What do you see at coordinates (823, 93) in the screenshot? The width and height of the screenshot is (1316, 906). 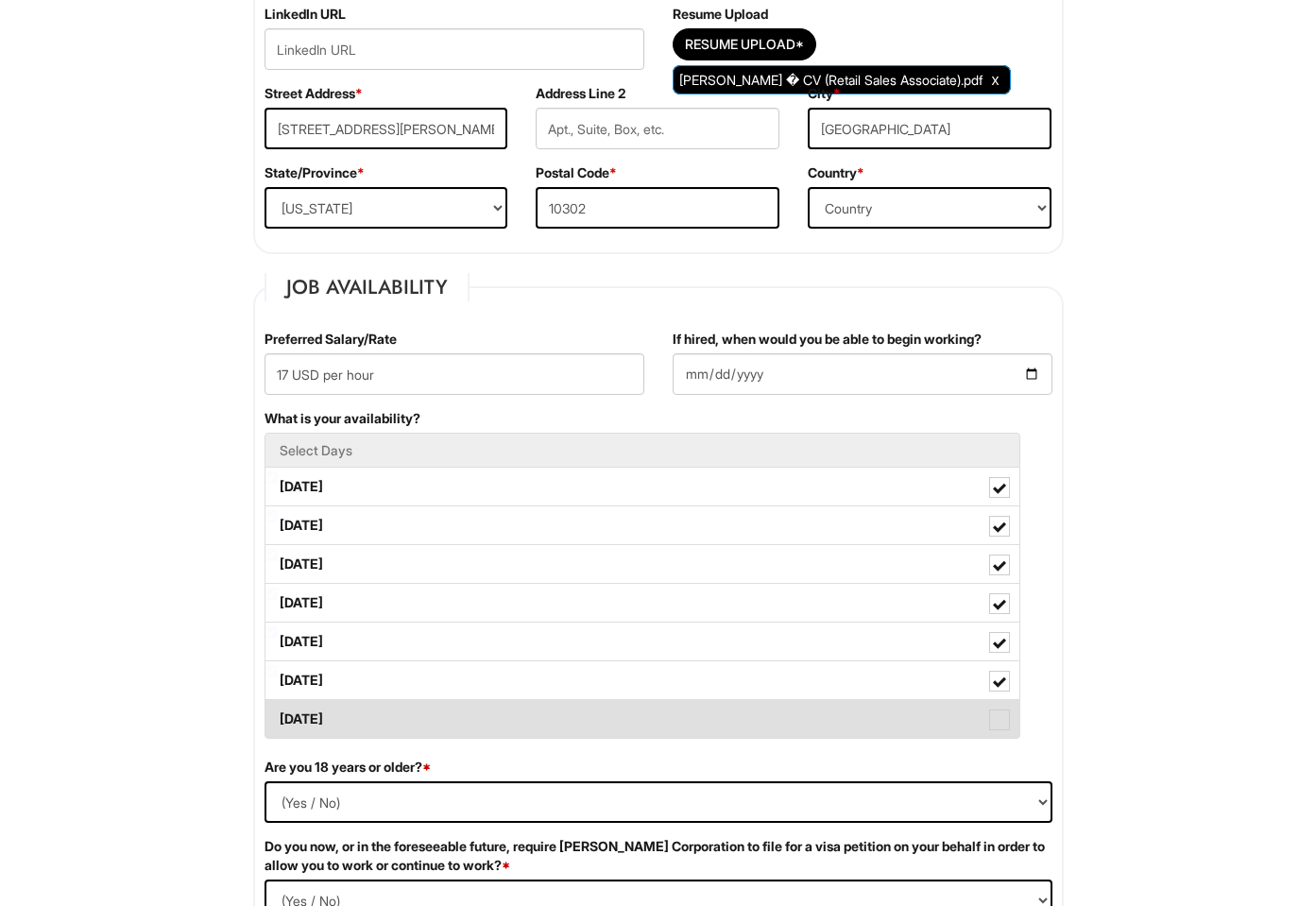 I see `label: City` at bounding box center [823, 93].